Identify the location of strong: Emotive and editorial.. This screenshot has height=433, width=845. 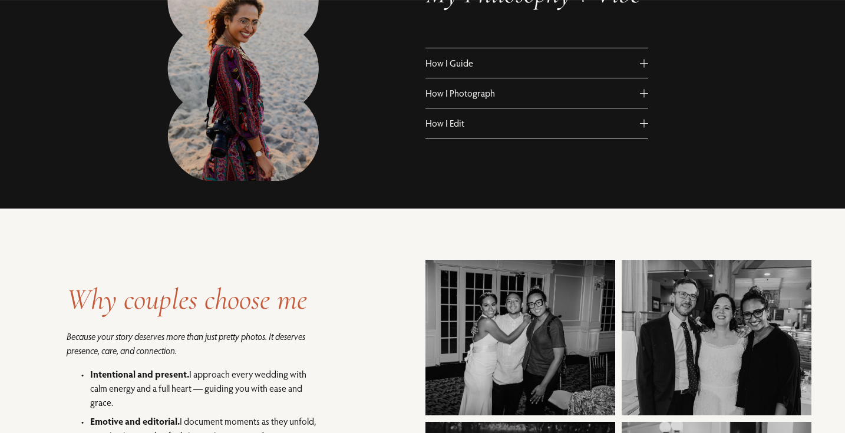
(135, 421).